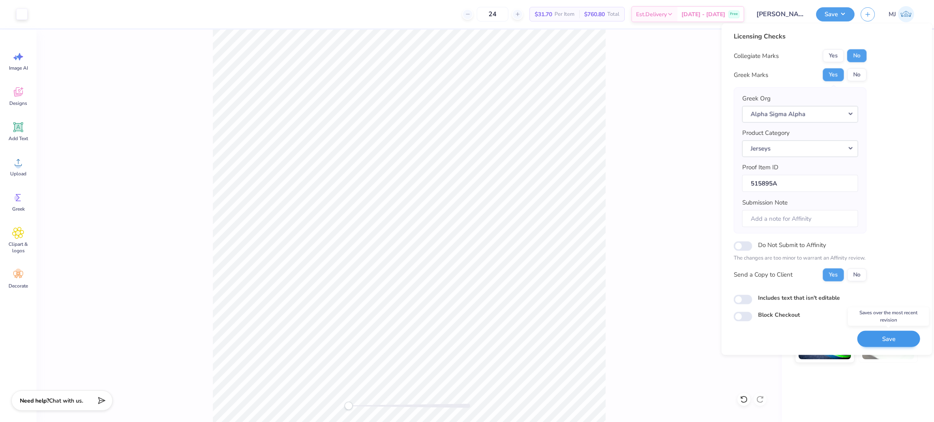 Image resolution: width=934 pixels, height=422 pixels. Describe the element at coordinates (613, 14) in the screenshot. I see `span: Total` at that location.